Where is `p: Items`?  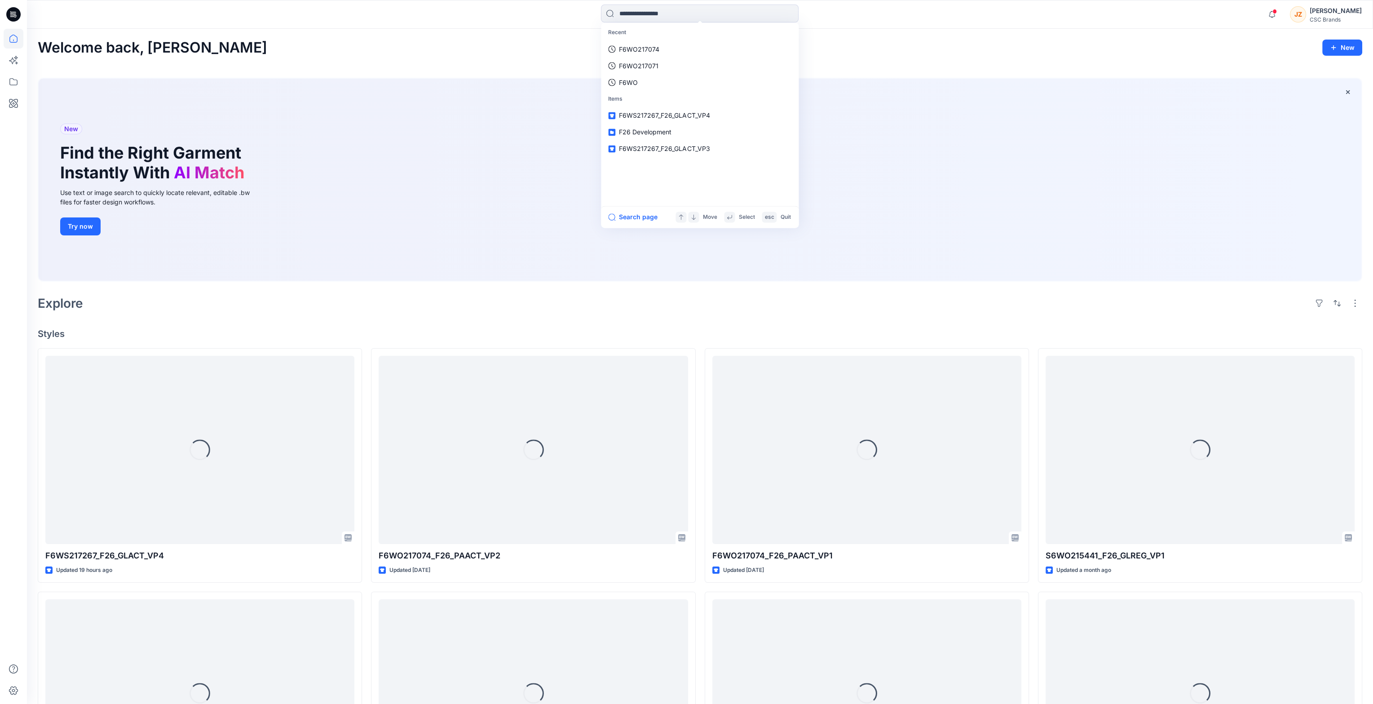
p: Items is located at coordinates (700, 99).